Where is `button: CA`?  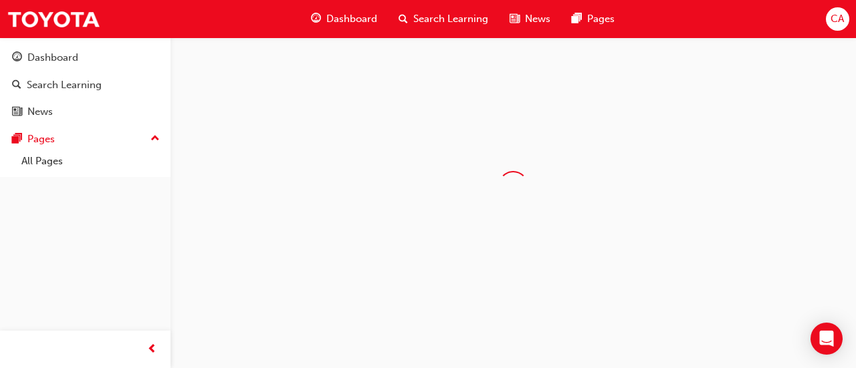
button: CA is located at coordinates (837, 19).